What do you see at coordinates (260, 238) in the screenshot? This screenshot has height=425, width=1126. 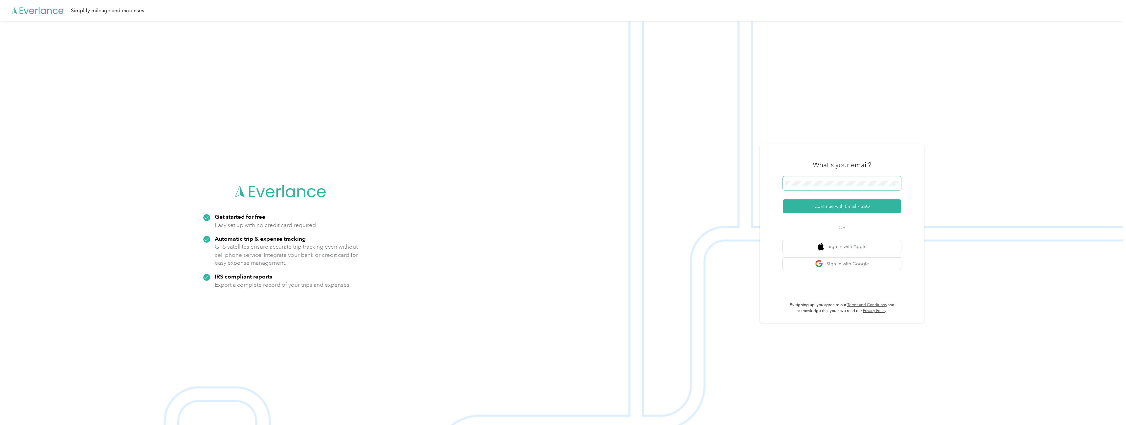 I see `strong: Automatic trip & expense tracking` at bounding box center [260, 238].